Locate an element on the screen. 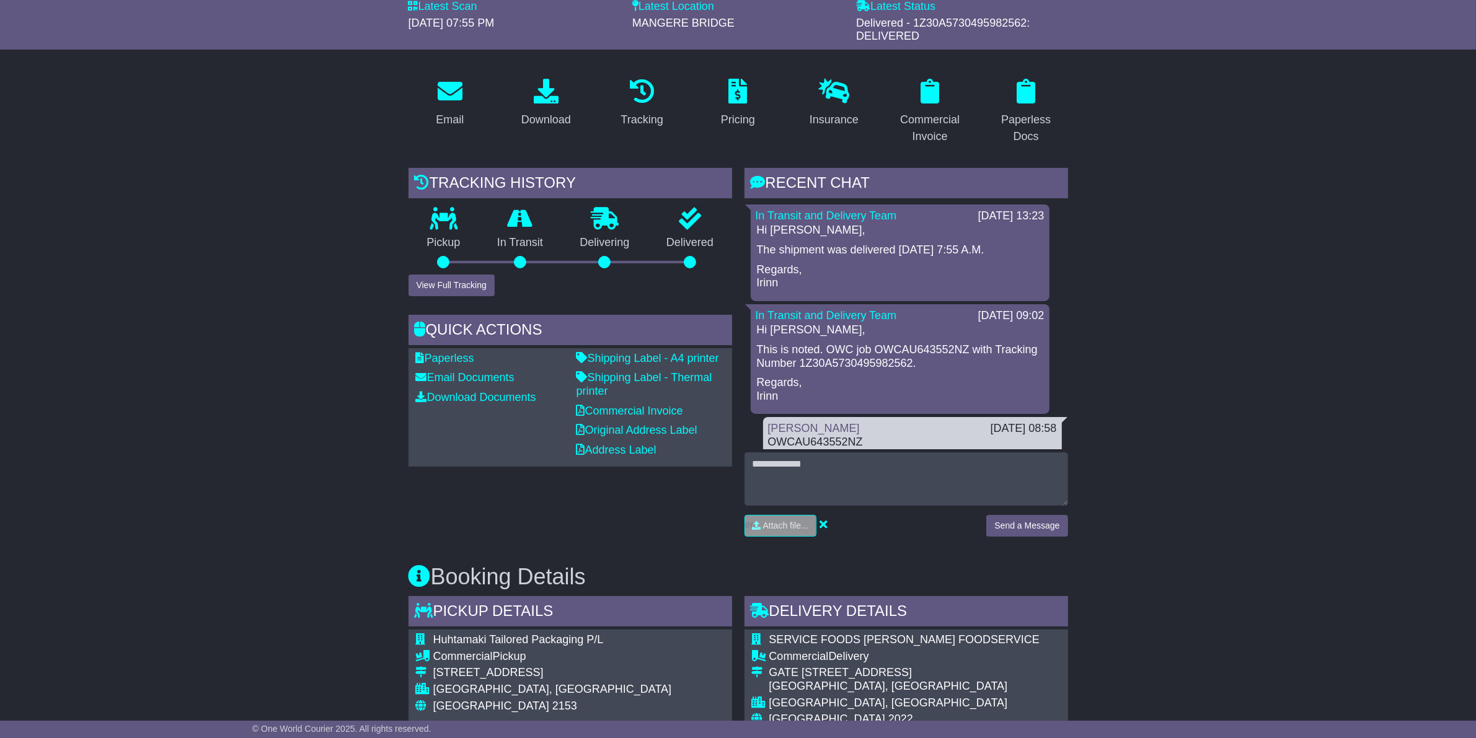 The width and height of the screenshot is (1476, 738). a: Paperless is located at coordinates (445, 358).